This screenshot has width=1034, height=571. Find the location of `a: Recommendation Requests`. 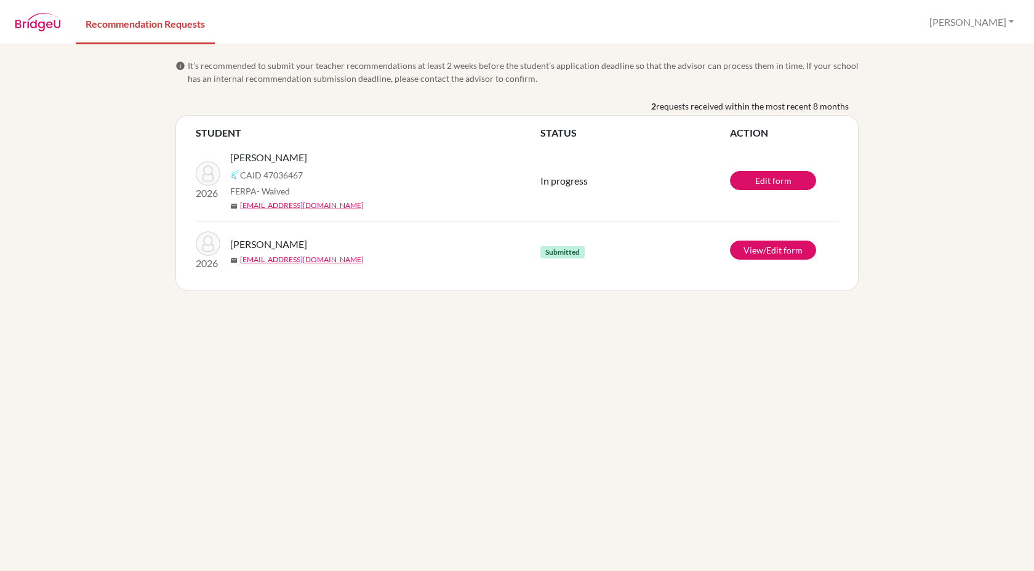

a: Recommendation Requests is located at coordinates (145, 23).